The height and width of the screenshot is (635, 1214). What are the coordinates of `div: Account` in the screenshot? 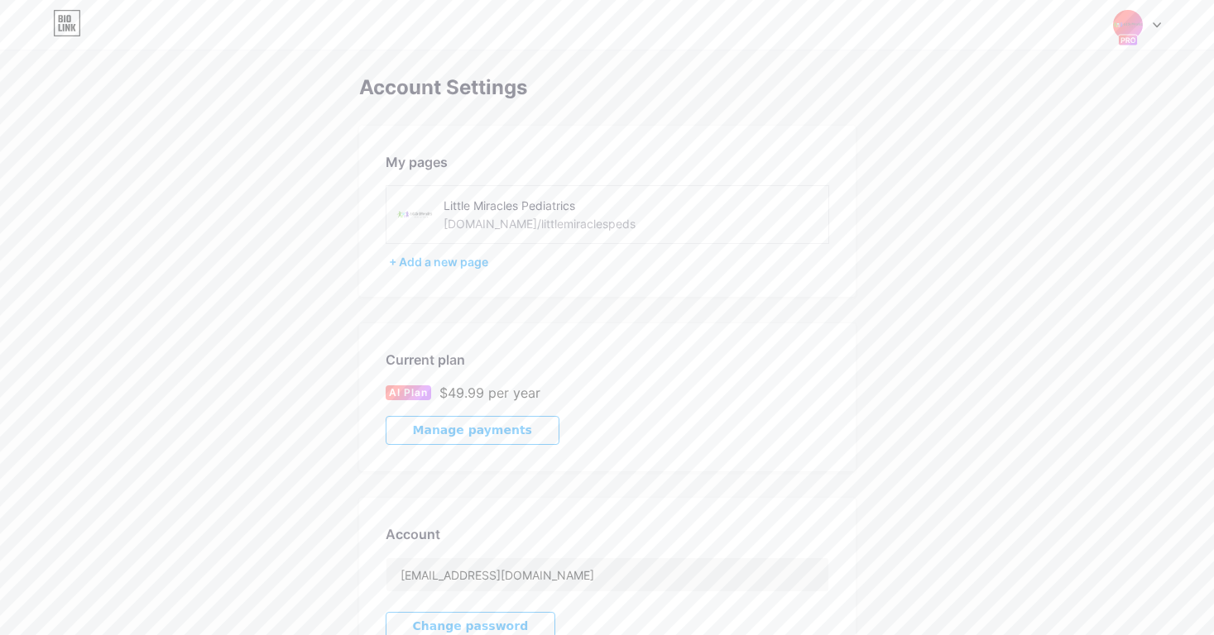 It's located at (607, 534).